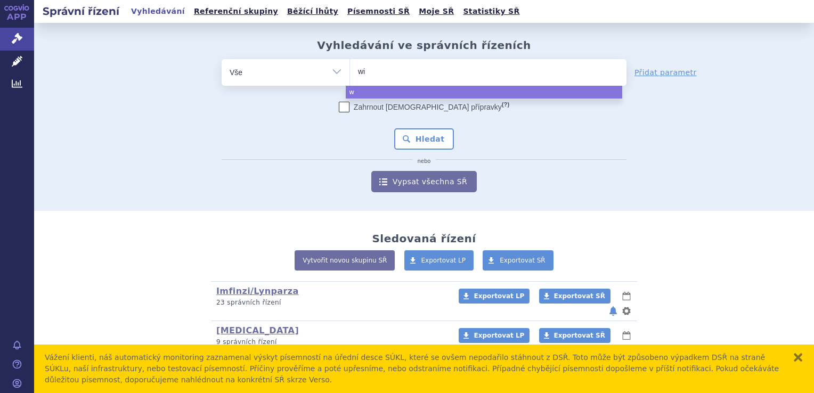  I want to click on h2: Správní řízení, so click(81, 11).